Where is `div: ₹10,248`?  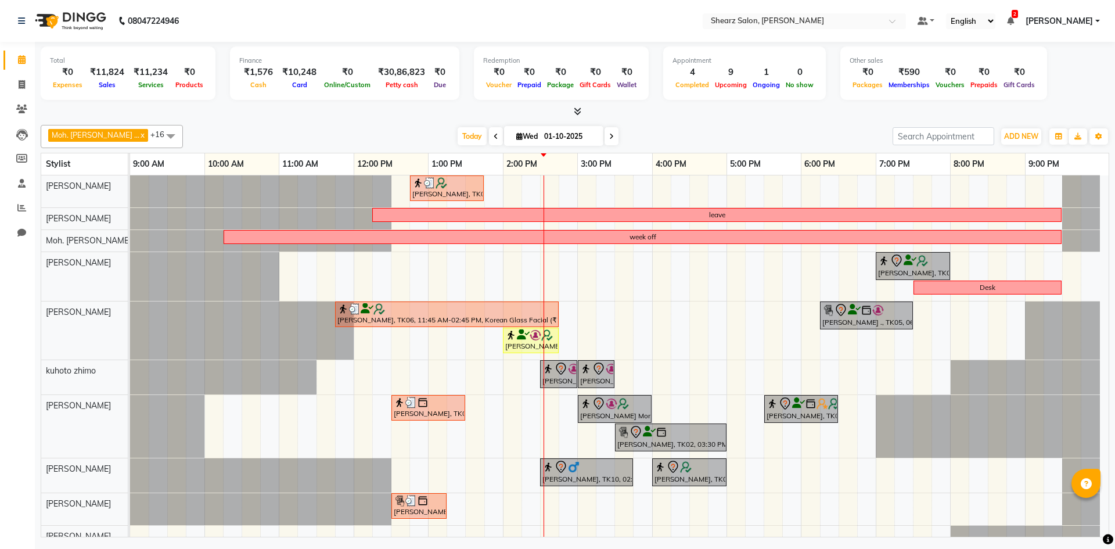
div: ₹10,248 is located at coordinates (299, 72).